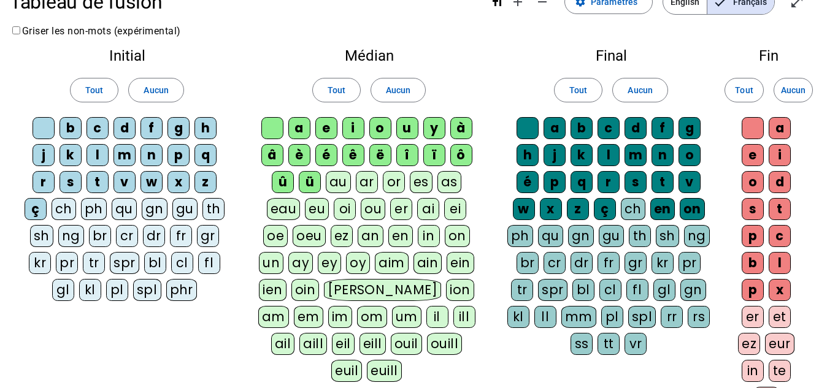  Describe the element at coordinates (330, 263) in the screenshot. I see `div: ey` at that location.